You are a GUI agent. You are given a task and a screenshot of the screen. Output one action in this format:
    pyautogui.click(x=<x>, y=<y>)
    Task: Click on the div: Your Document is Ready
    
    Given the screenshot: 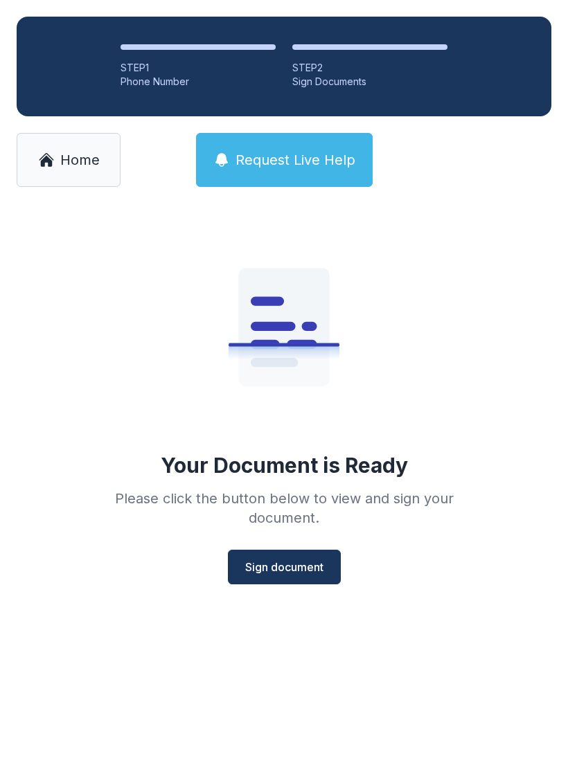 What is the action you would take?
    pyautogui.click(x=284, y=465)
    